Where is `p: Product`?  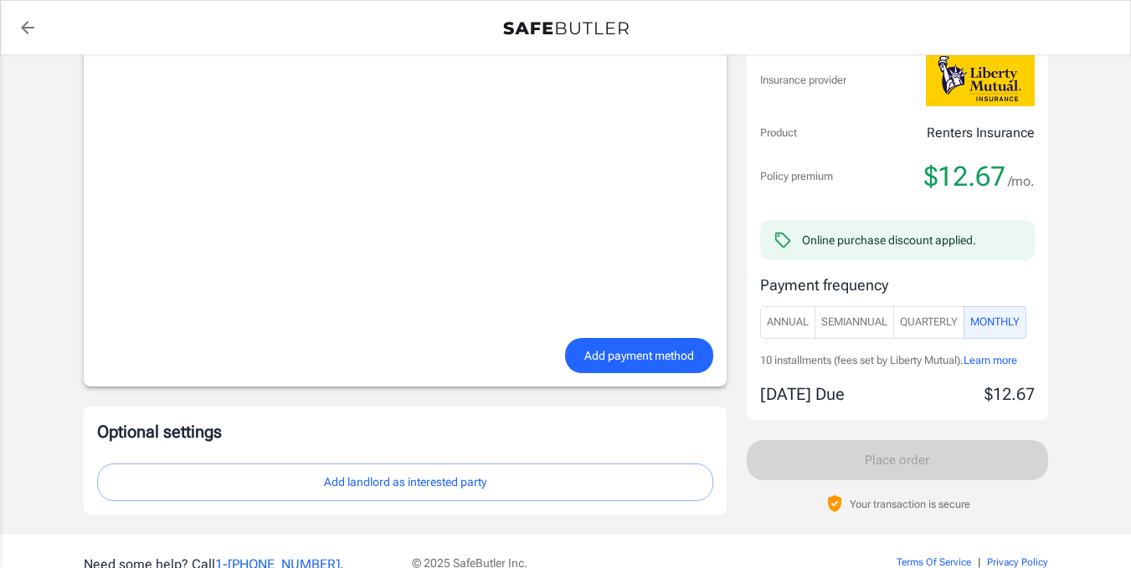
p: Product is located at coordinates (778, 133).